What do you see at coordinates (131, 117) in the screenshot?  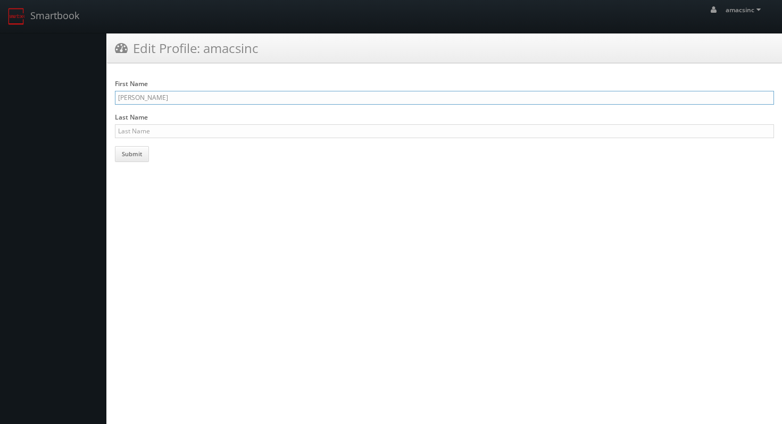 I see `label: Last Name` at bounding box center [131, 117].